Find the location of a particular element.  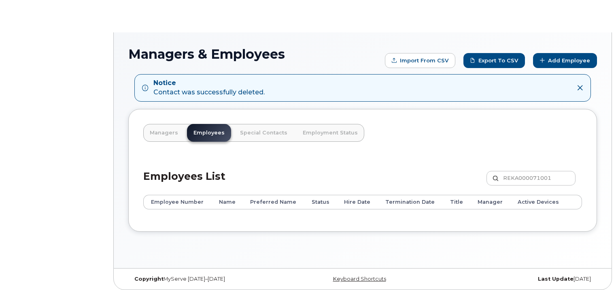

strong: Last Update is located at coordinates (556, 279).